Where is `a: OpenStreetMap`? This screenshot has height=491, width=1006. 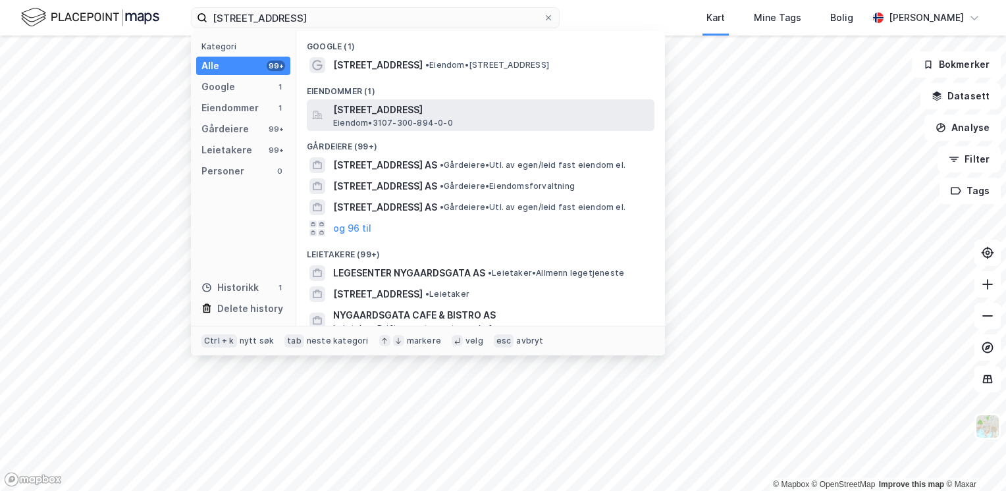 a: OpenStreetMap is located at coordinates (844, 485).